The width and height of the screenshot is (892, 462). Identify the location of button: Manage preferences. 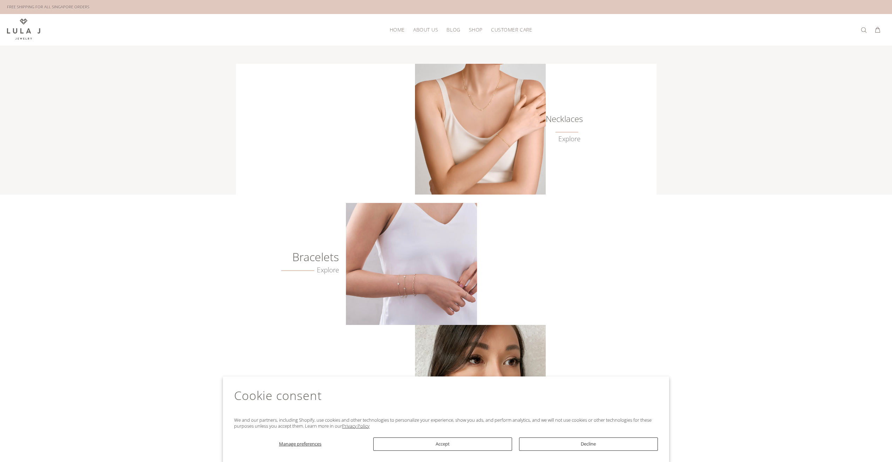
(300, 444).